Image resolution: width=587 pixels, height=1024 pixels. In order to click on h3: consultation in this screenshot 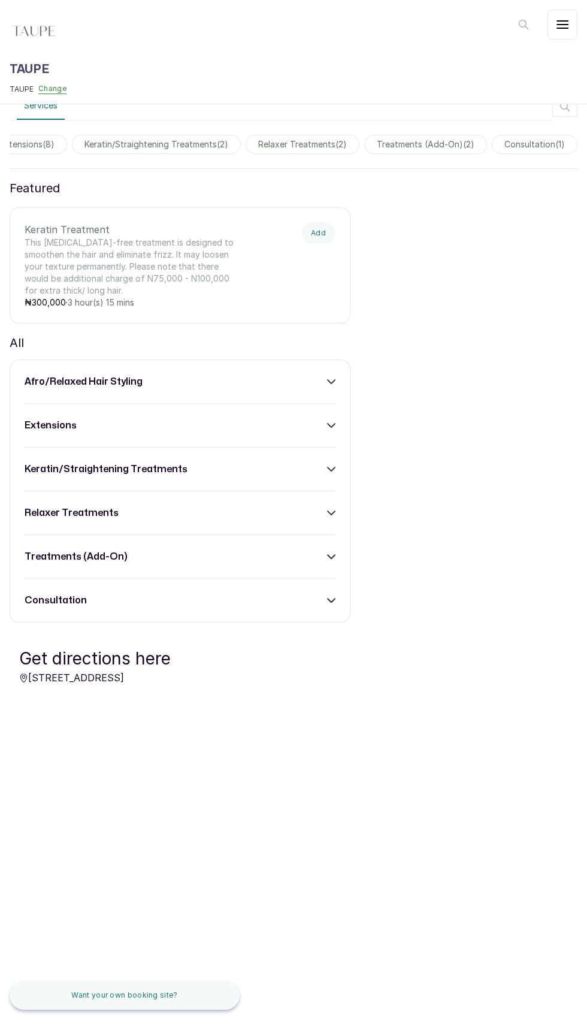, I will do `click(56, 600)`.